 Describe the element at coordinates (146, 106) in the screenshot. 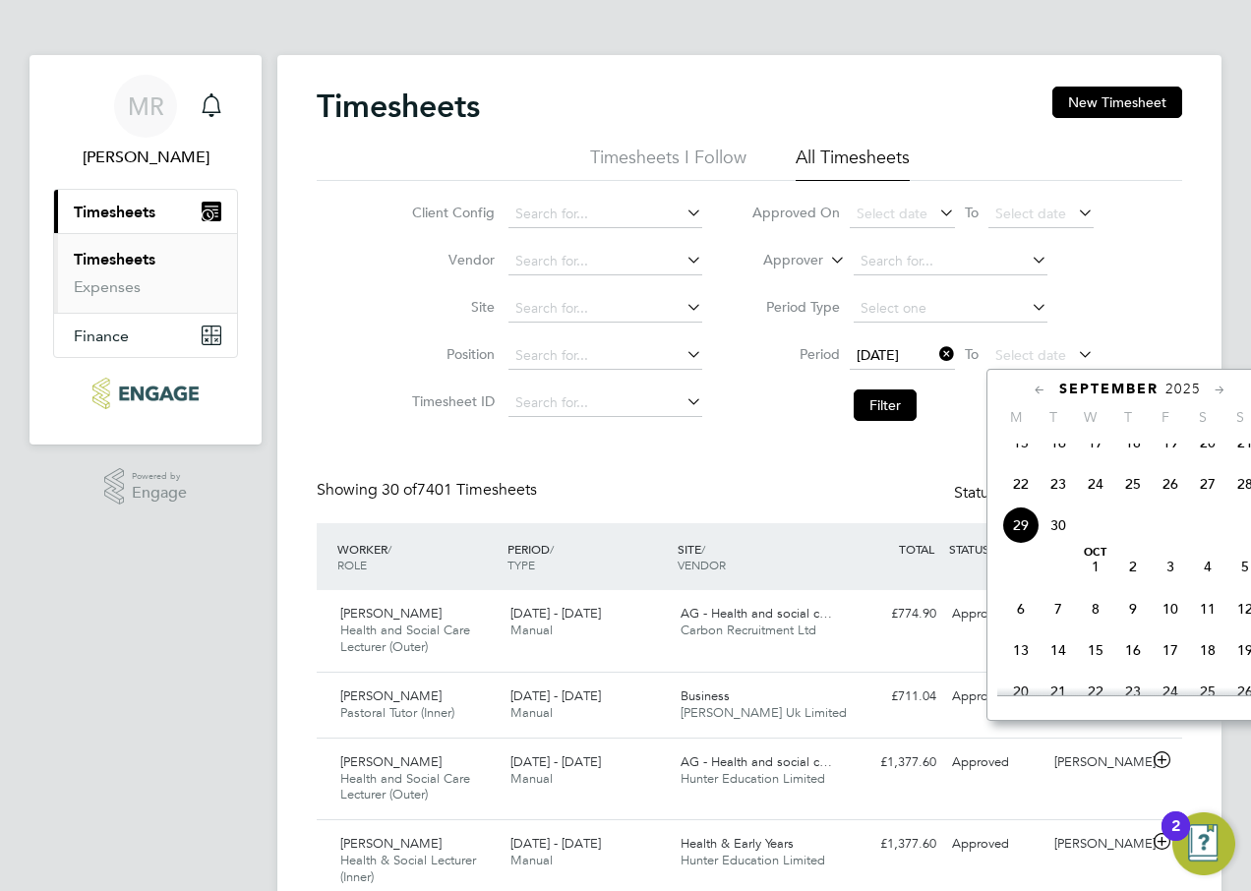

I see `span: MR` at that location.